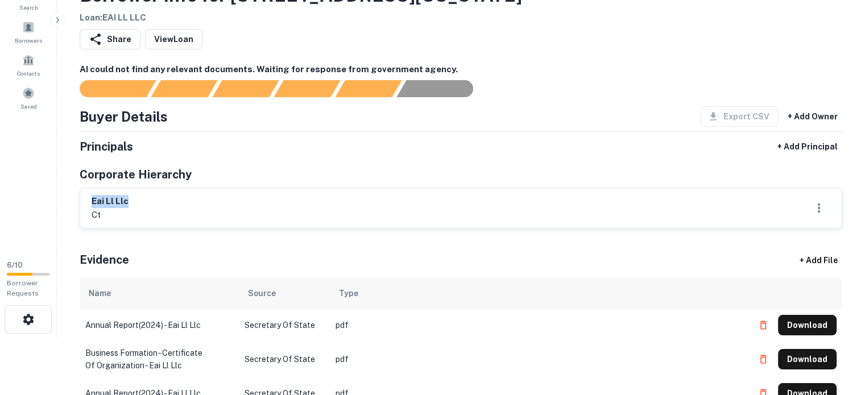 This screenshot has width=865, height=395. What do you see at coordinates (159, 293) in the screenshot?
I see `th: Name` at bounding box center [159, 293].